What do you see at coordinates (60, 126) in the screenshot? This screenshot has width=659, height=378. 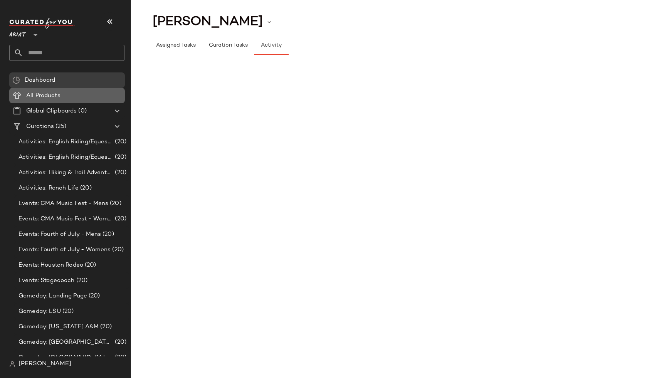 I see `span: (25)` at bounding box center [60, 126].